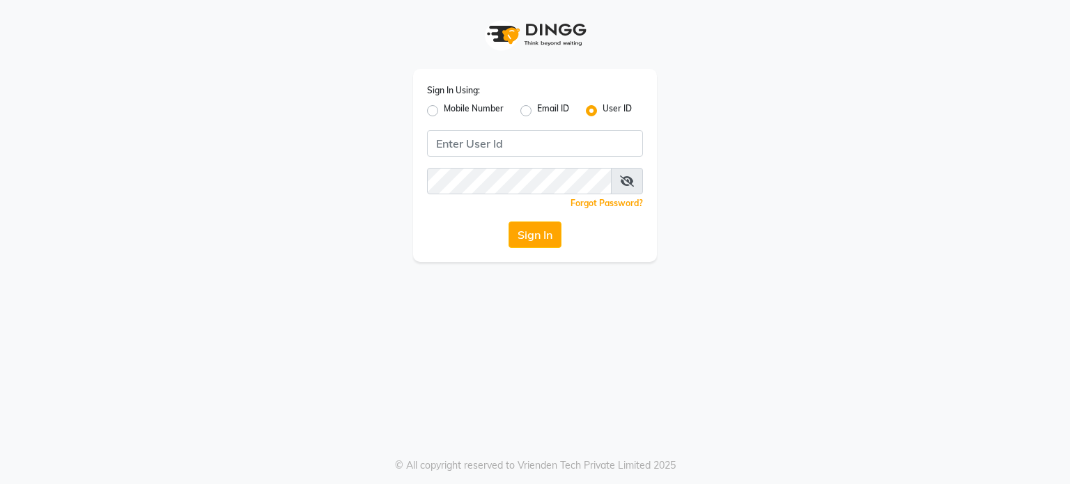 This screenshot has height=484, width=1070. Describe the element at coordinates (617, 111) in the screenshot. I see `label: User ID` at that location.